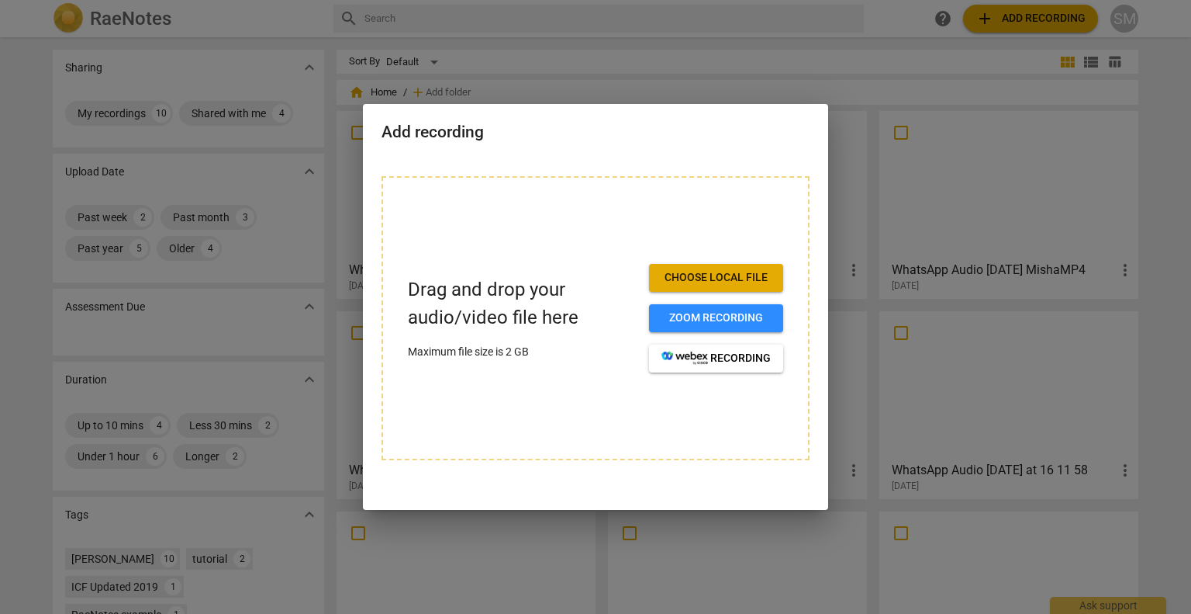  Describe the element at coordinates (716, 278) in the screenshot. I see `span: Choose local file` at that location.